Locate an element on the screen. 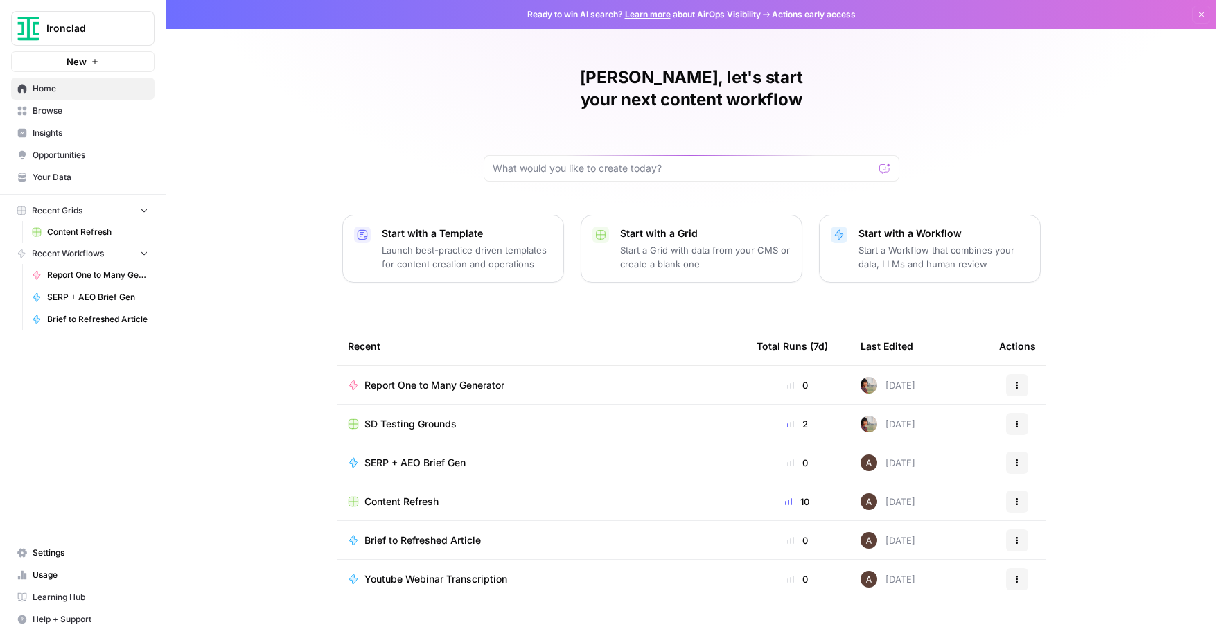 This screenshot has width=1216, height=636. p: Start a Grid with data from your CMS or create a blank one is located at coordinates (705, 257).